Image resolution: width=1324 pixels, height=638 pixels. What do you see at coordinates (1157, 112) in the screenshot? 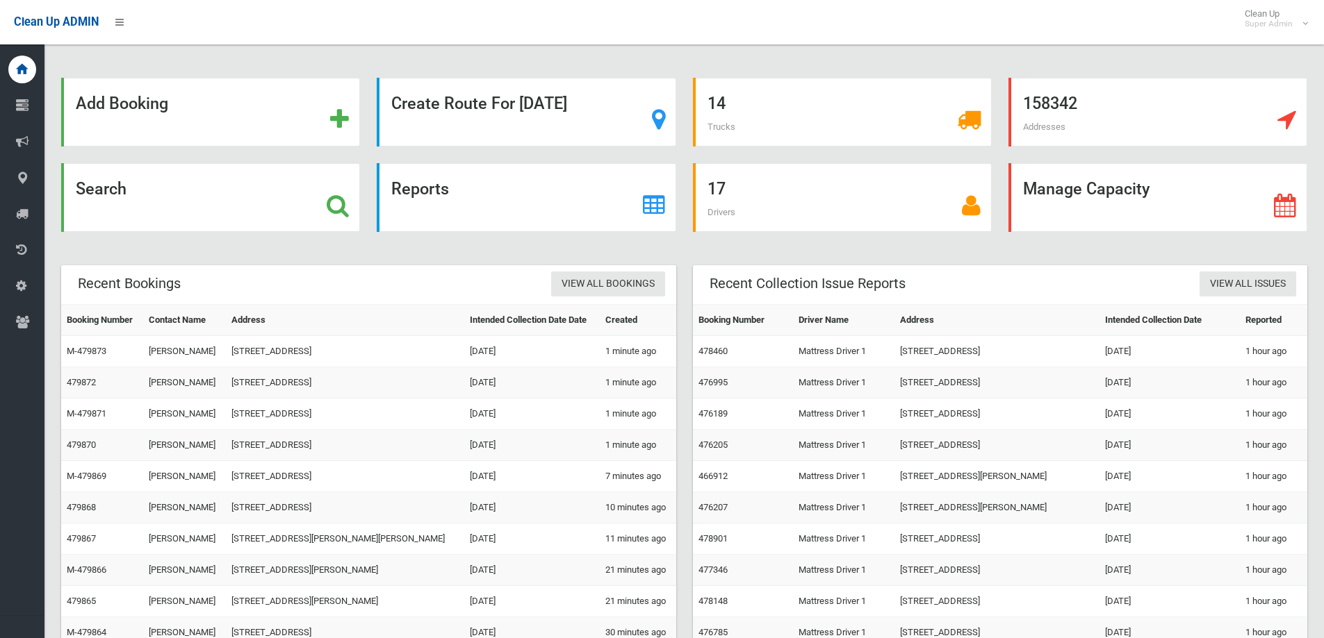
I see `a: 158342 Addresses` at bounding box center [1157, 112].